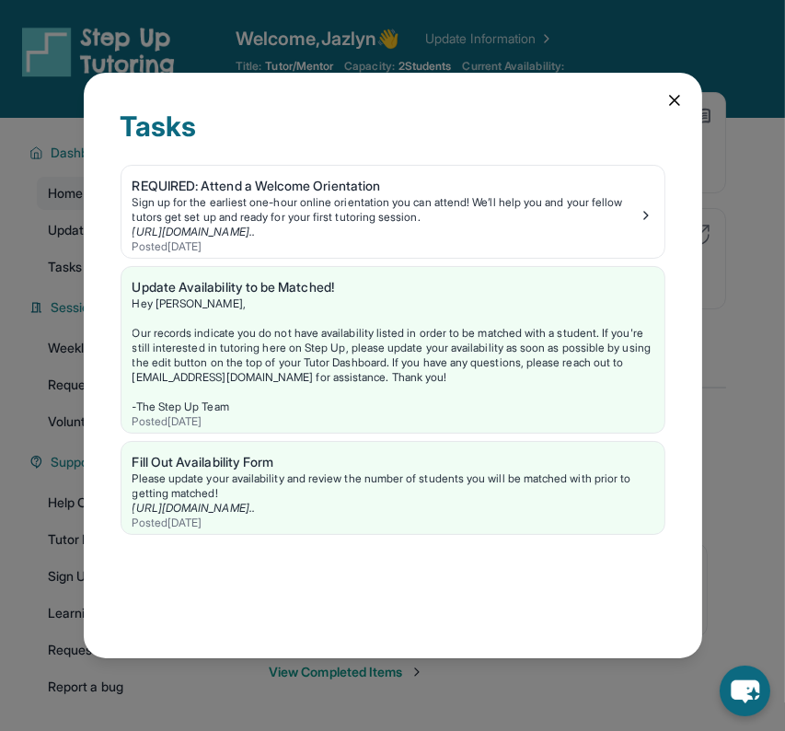 The width and height of the screenshot is (785, 731). What do you see at coordinates (393, 407) in the screenshot?
I see `p: -The Step Up Team` at bounding box center [393, 407].